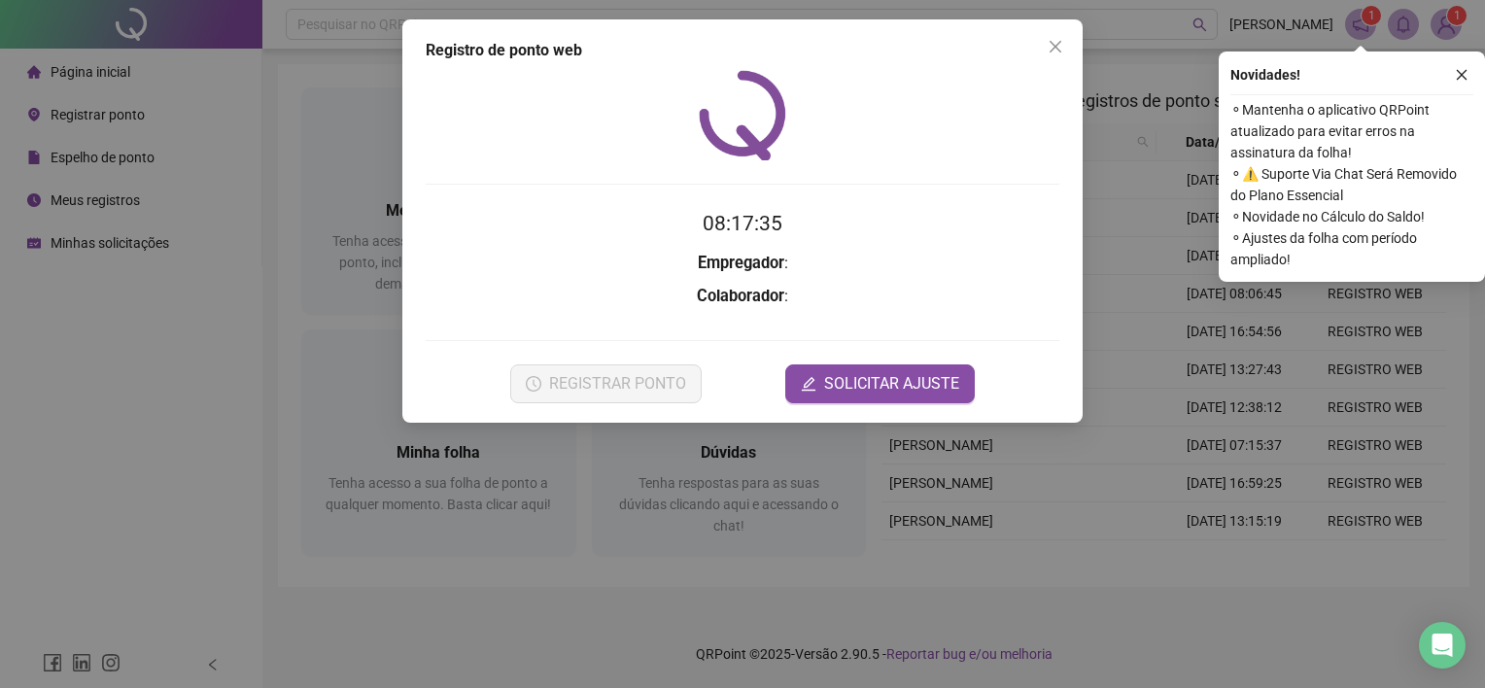  I want to click on span: ⚬ Ajustes da folha com período ampliado!, so click(1351, 249).